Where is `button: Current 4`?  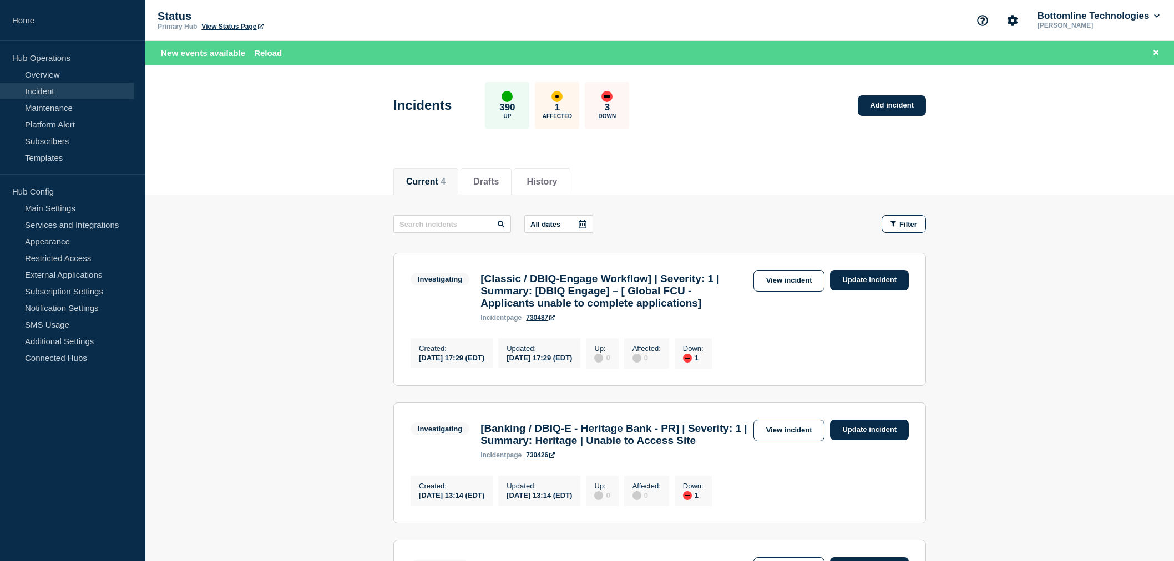
button: Current 4 is located at coordinates (425, 182).